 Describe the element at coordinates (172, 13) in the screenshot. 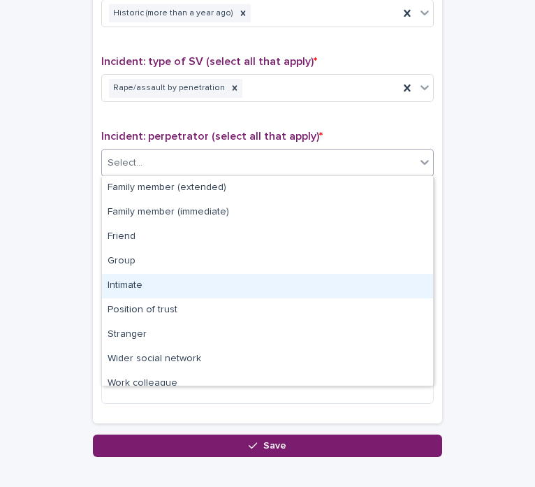

I see `div: Historic (more than a year ago)` at that location.